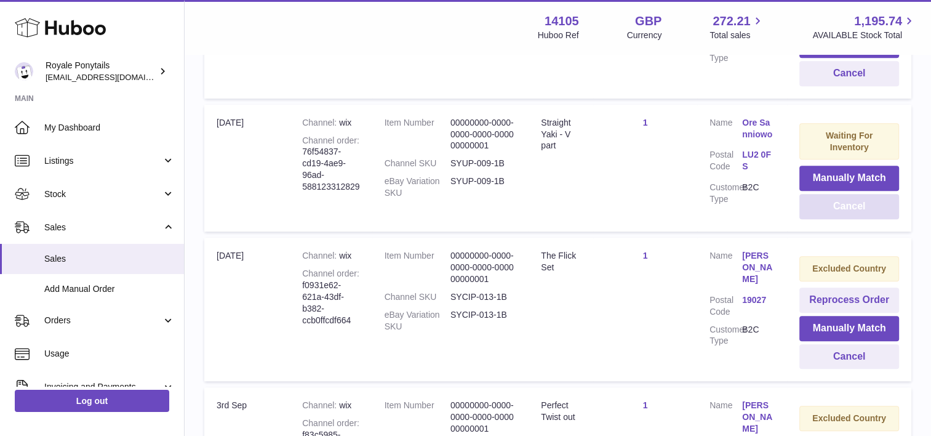 This screenshot has height=436, width=931. Describe the element at coordinates (849, 300) in the screenshot. I see `button: Reprocess Order` at that location.